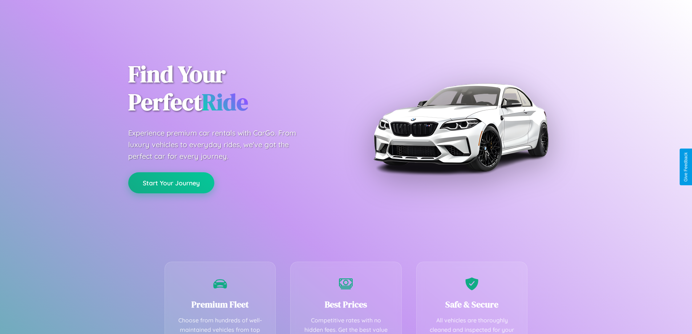 Image resolution: width=692 pixels, height=334 pixels. What do you see at coordinates (219, 145) in the screenshot?
I see `p: Experience premium car rentals with CarGo. From luxury vehicles to everyday rides, we've got the ...` at bounding box center [219, 145].